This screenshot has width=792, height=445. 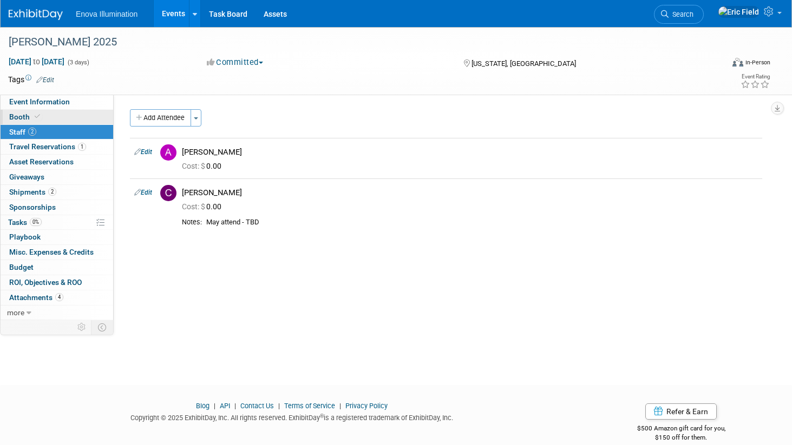 What do you see at coordinates (57, 162) in the screenshot?
I see `a: Asset Reservations` at bounding box center [57, 162].